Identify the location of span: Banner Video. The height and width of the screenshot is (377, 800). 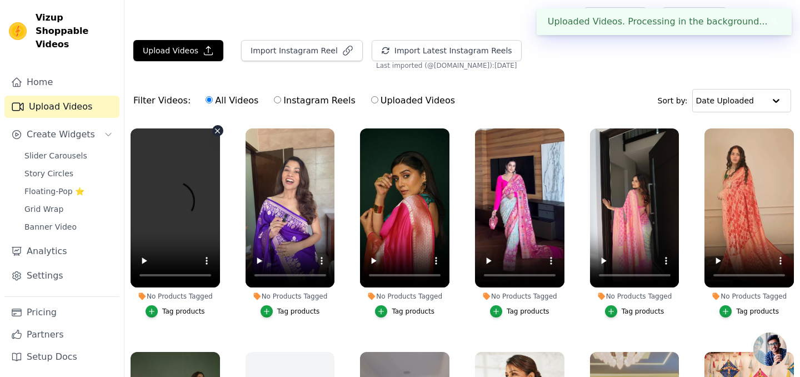
(51, 227).